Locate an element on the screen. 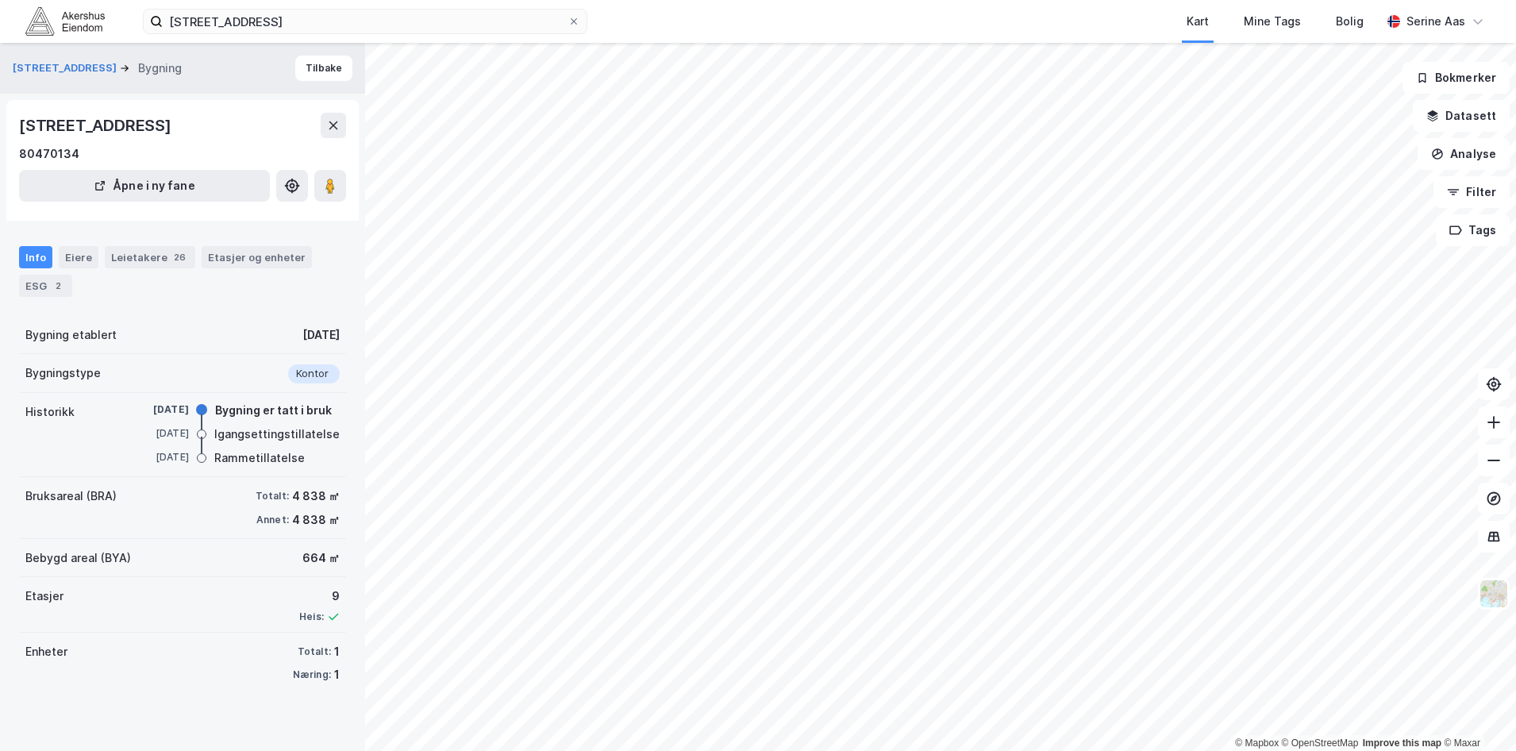  div: 80470134 is located at coordinates (49, 154).